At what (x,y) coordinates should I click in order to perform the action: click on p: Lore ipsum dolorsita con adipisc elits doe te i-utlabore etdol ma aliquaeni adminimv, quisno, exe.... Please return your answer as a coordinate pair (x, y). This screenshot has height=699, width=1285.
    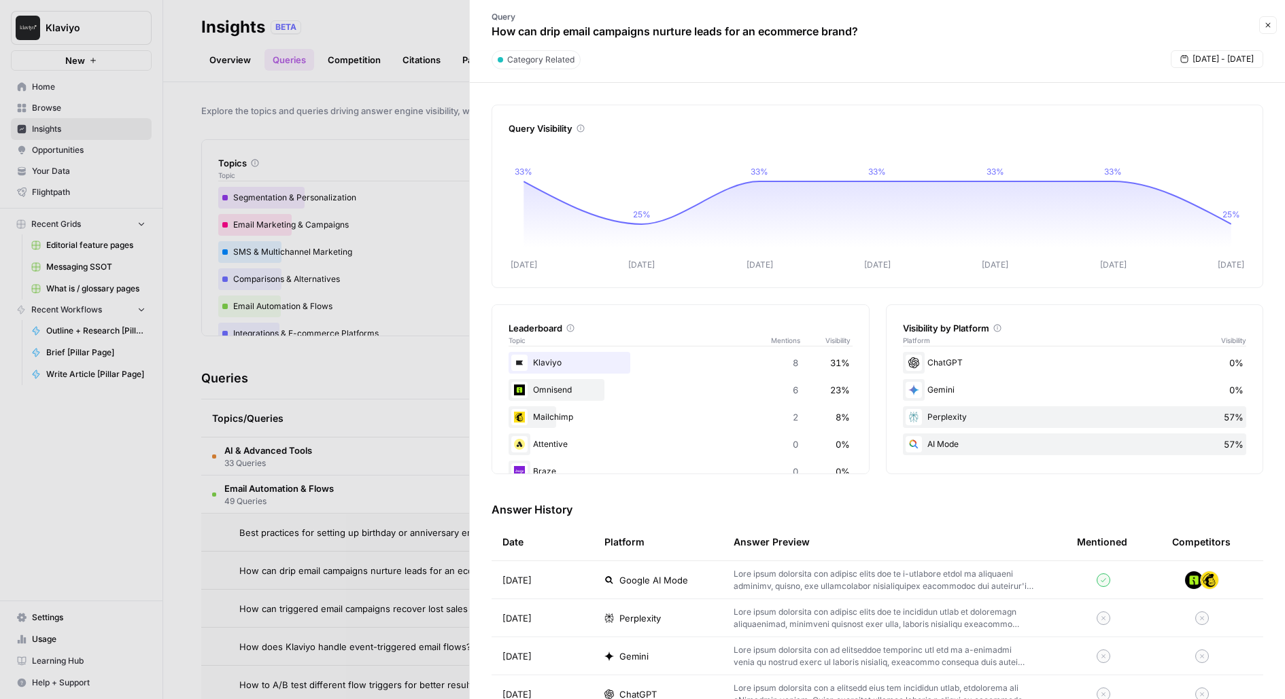
    Looking at the image, I should click on (883, 581).